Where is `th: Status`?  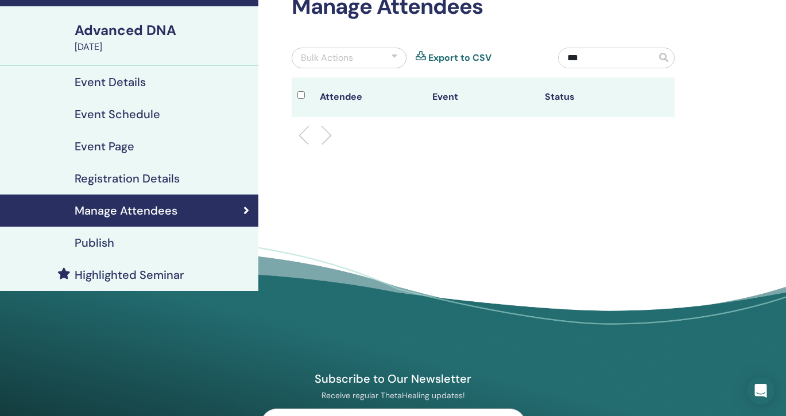 th: Status is located at coordinates (596, 97).